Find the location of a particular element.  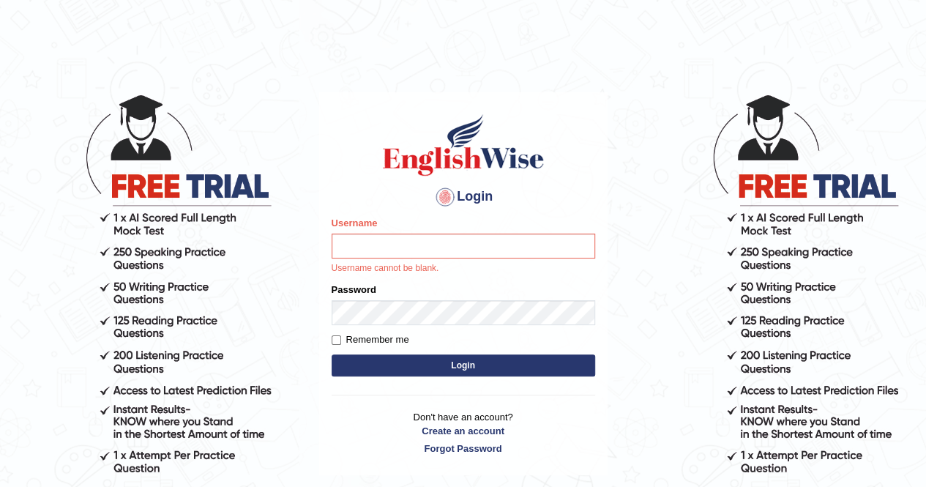

p: Don't have an account? is located at coordinates (463, 432).